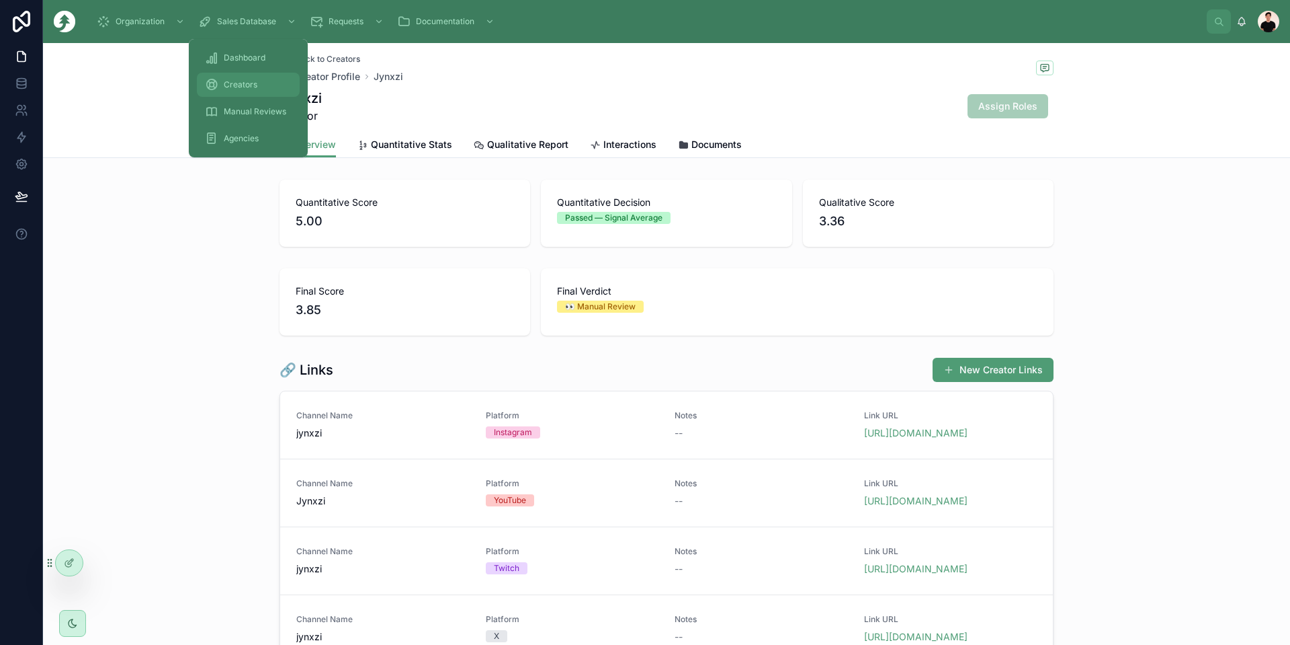 This screenshot has height=645, width=1290. I want to click on a: Organization, so click(142, 22).